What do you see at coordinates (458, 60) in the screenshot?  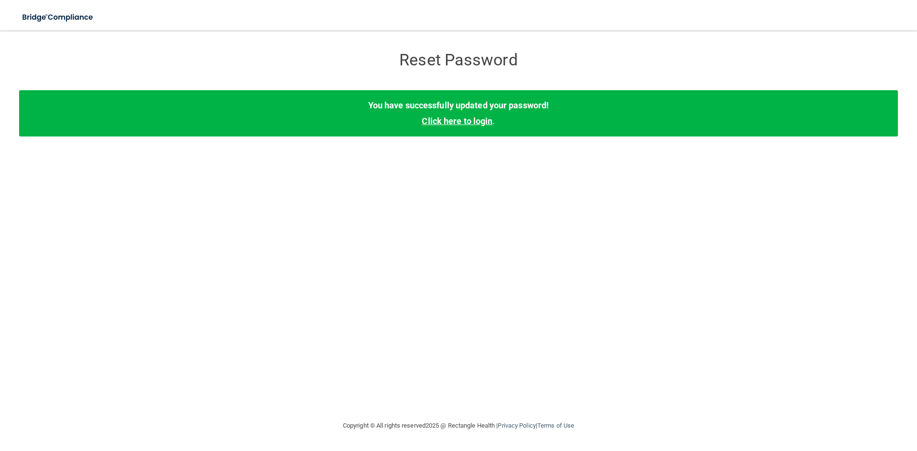 I see `h3: Reset Password` at bounding box center [458, 60].